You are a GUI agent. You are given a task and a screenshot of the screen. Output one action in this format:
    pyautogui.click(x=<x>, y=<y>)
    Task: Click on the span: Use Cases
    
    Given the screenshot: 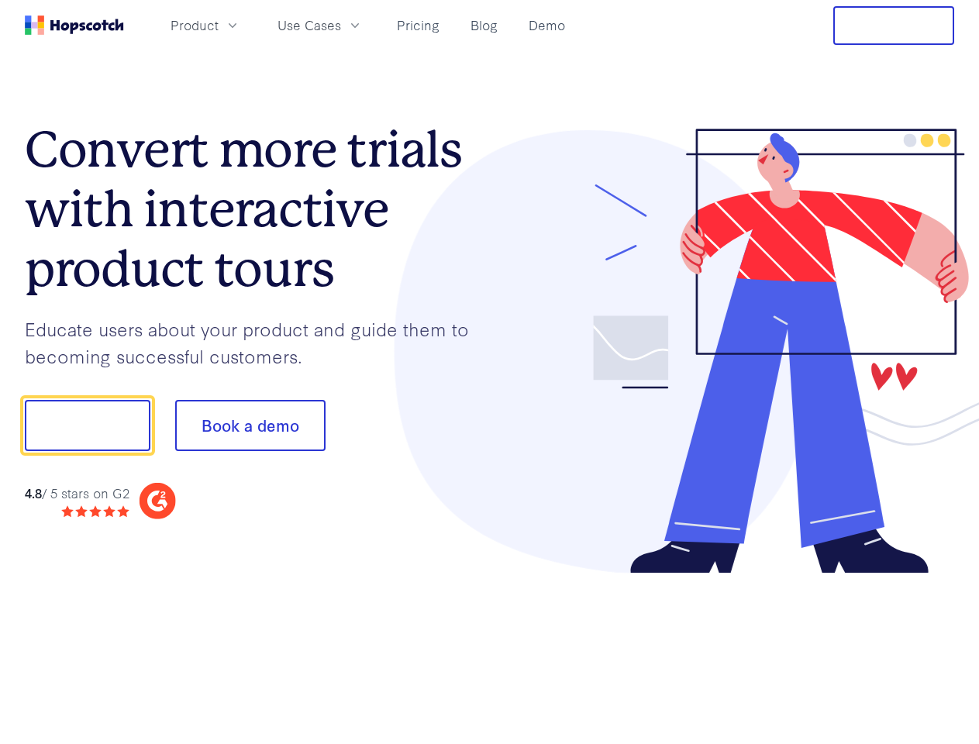 What is the action you would take?
    pyautogui.click(x=309, y=25)
    